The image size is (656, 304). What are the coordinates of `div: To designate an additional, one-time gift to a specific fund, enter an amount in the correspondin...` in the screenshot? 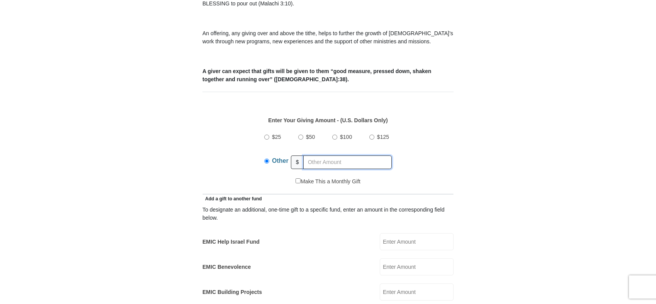 It's located at (328, 214).